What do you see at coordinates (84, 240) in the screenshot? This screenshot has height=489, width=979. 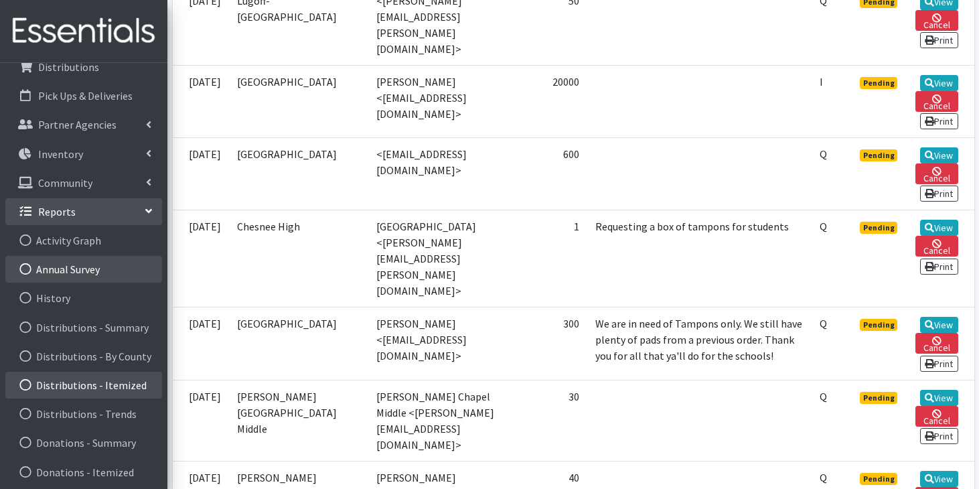 I see `a: Activity Graph` at bounding box center [84, 240].